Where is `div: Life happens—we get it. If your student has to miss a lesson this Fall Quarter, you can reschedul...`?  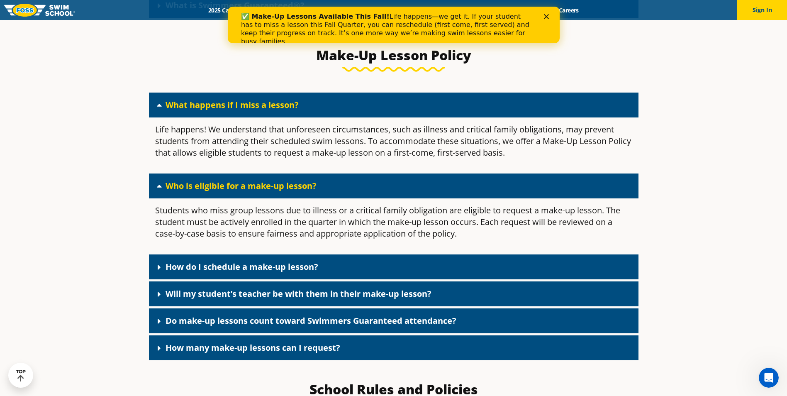
div: Life happens—we get it. If your student has to miss a lesson this Fall Quarter, you can reschedul... is located at coordinates (159, 22).